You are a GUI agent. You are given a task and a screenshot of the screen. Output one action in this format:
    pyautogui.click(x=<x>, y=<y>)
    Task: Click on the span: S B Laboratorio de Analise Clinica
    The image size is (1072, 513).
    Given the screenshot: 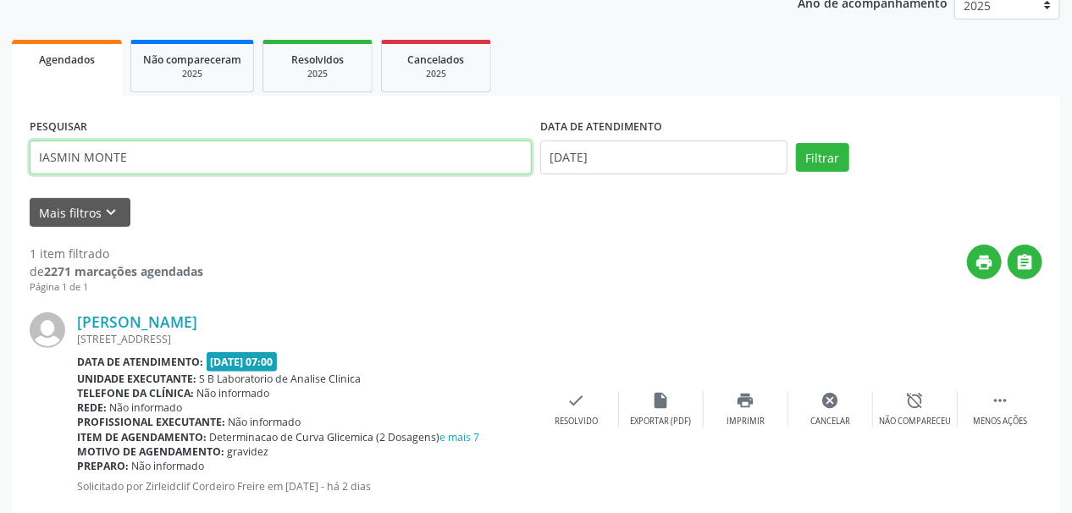 What is the action you would take?
    pyautogui.click(x=280, y=378)
    